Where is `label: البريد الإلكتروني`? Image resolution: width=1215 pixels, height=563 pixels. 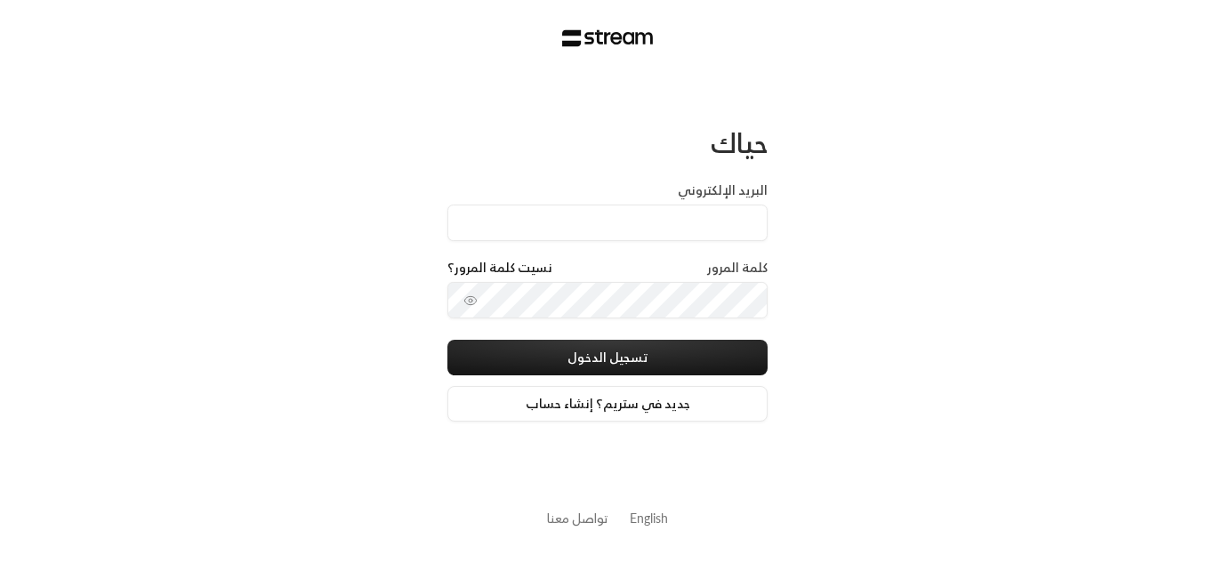
label: البريد الإلكتروني is located at coordinates (722, 190).